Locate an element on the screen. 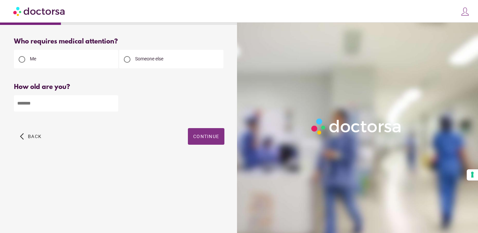  button: Continue is located at coordinates (206, 136).